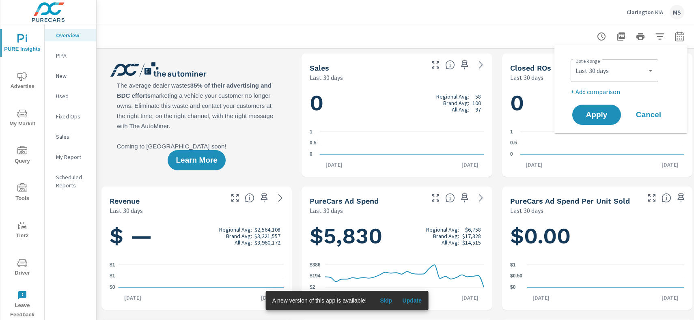 Image resolution: width=694 pixels, height=320 pixels. Describe the element at coordinates (22, 44) in the screenshot. I see `span: PURE Insights` at that location.